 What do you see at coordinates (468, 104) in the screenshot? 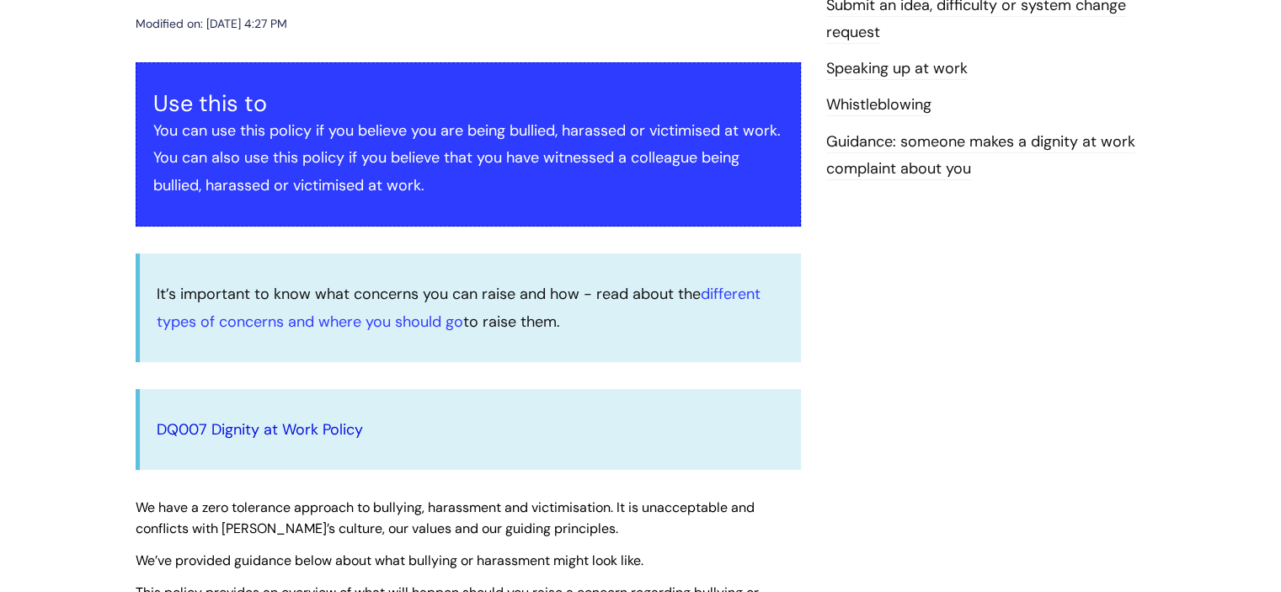
I see `h3: Use this to` at bounding box center [468, 104].